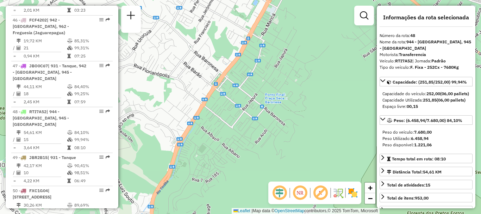 The width and height of the screenshot is (481, 214). I want to click on td: 99,94%, so click(92, 139).